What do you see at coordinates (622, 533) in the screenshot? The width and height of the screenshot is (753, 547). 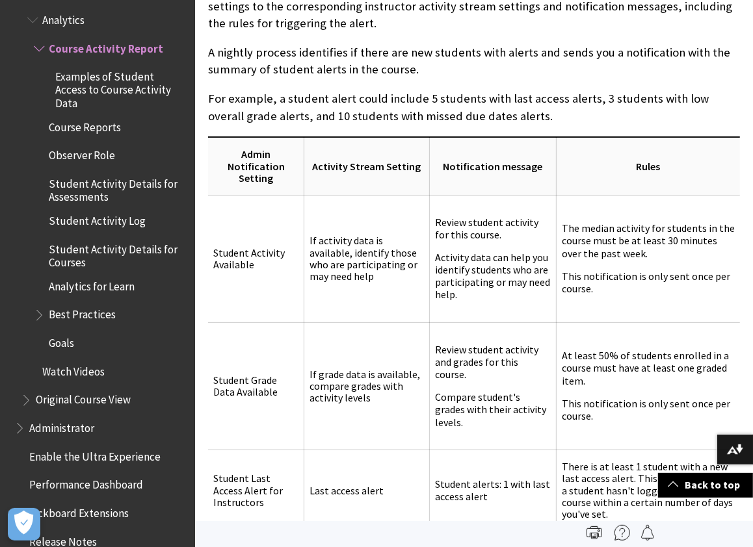 I see `img: More help` at bounding box center [622, 533].